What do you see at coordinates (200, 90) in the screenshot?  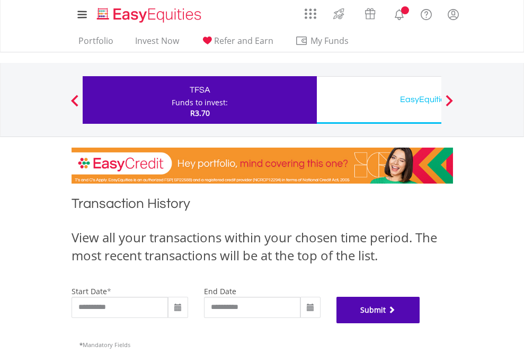 I see `div: TFSA` at bounding box center [200, 90].